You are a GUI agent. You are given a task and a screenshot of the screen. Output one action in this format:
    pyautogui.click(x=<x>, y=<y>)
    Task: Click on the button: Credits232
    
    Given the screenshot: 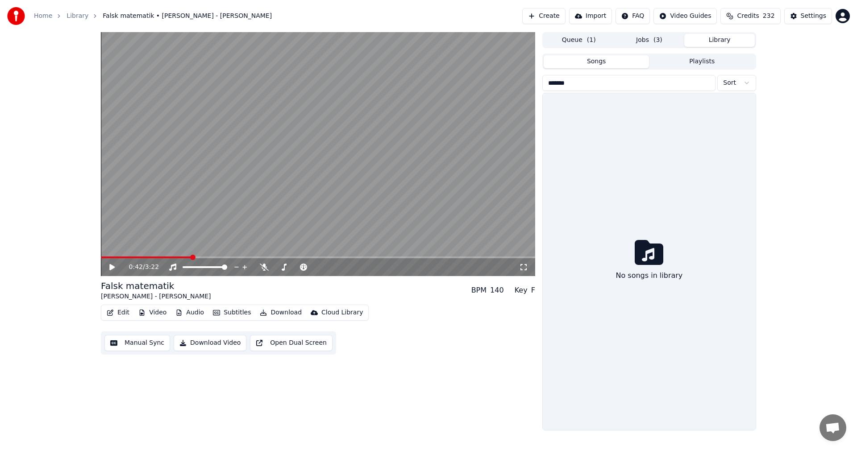 What is the action you would take?
    pyautogui.click(x=750, y=16)
    